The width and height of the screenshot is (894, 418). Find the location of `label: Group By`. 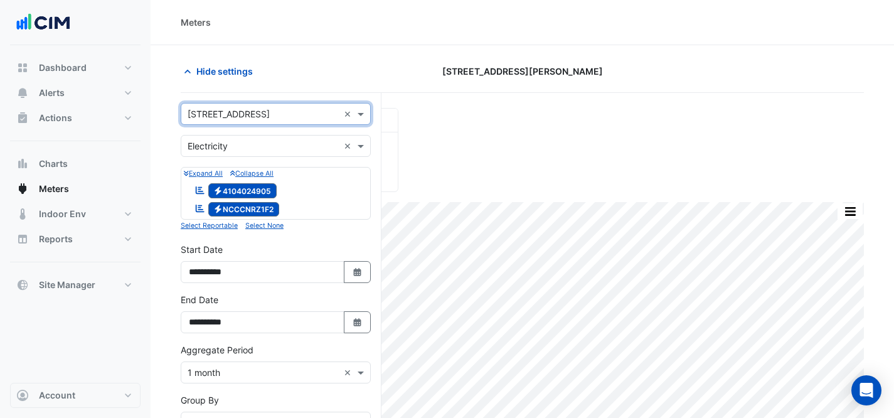

label: Group By is located at coordinates (199, 400).